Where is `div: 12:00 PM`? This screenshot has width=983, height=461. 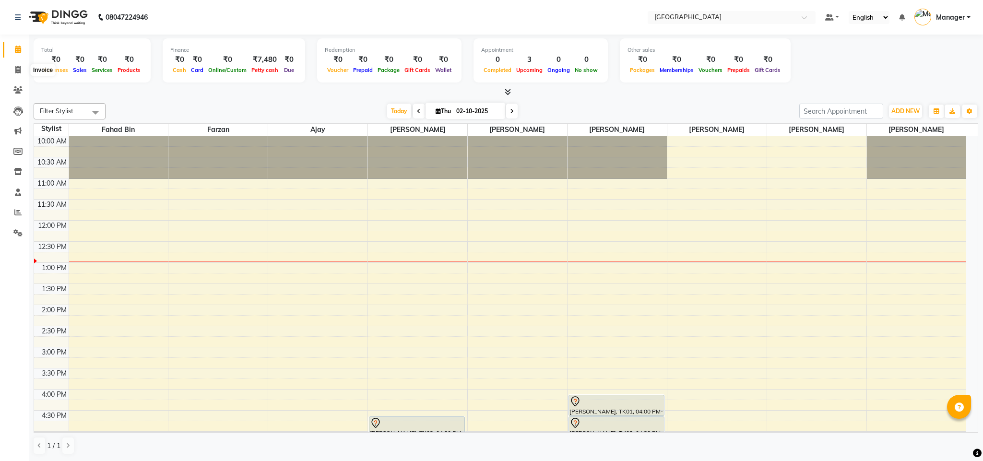
div: 12:00 PM is located at coordinates (52, 225).